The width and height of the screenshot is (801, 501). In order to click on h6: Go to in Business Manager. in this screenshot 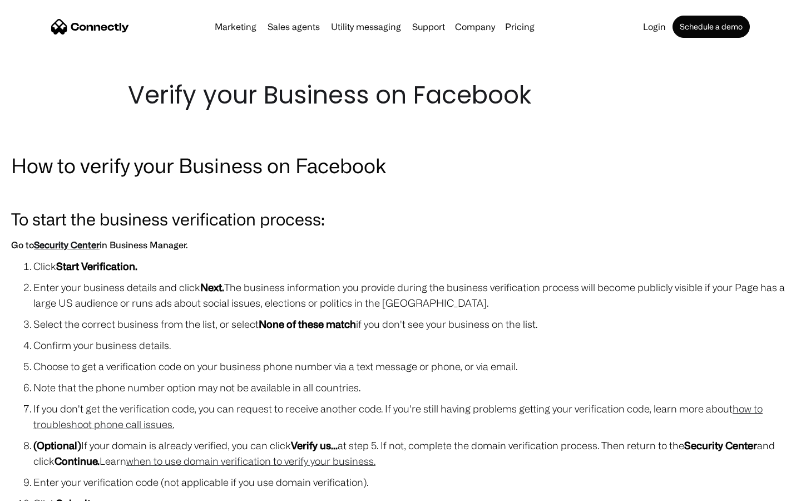, I will do `click(401, 245)`.